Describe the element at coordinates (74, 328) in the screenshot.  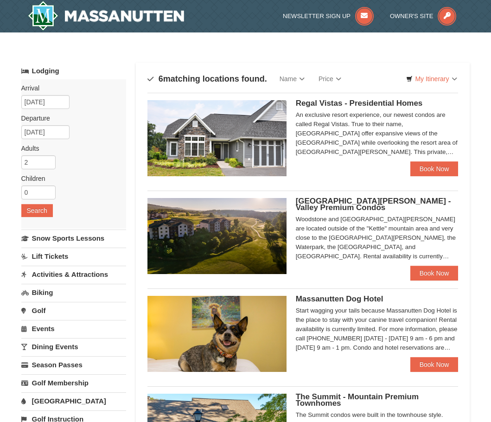
I see `a: Events` at that location.